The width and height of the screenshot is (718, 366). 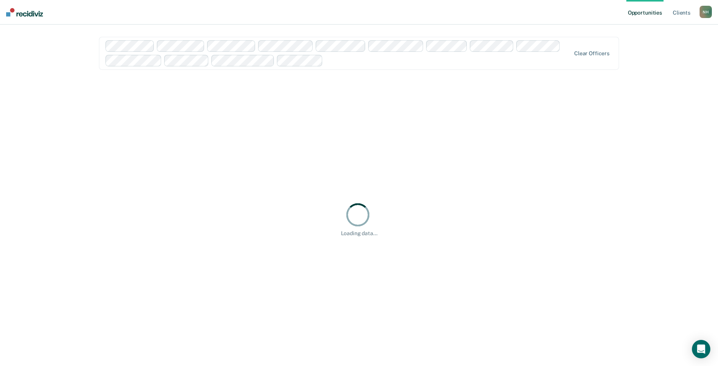 I want to click on button: NH, so click(x=706, y=12).